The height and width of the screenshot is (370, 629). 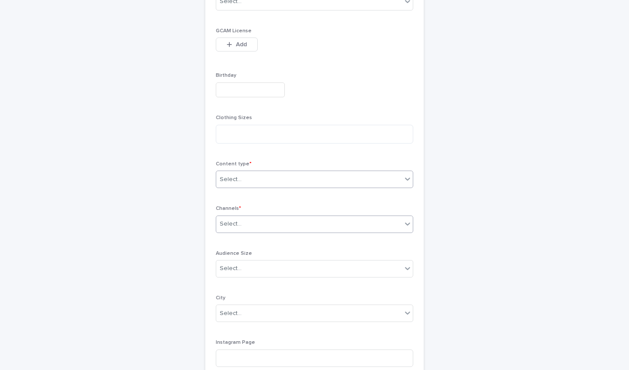 What do you see at coordinates (221, 298) in the screenshot?
I see `span: City` at bounding box center [221, 298].